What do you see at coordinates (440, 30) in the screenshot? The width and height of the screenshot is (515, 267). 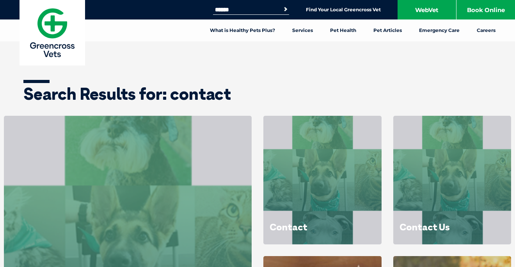 I see `a: Emergency Care` at bounding box center [440, 30].